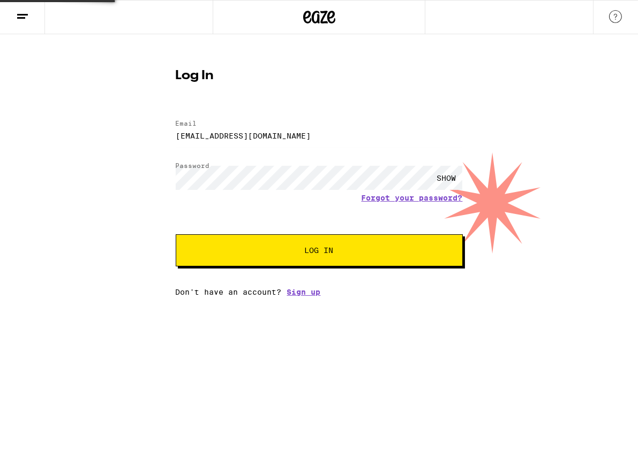 This screenshot has height=460, width=638. What do you see at coordinates (319, 251) in the screenshot?
I see `button: Log In` at bounding box center [319, 251].